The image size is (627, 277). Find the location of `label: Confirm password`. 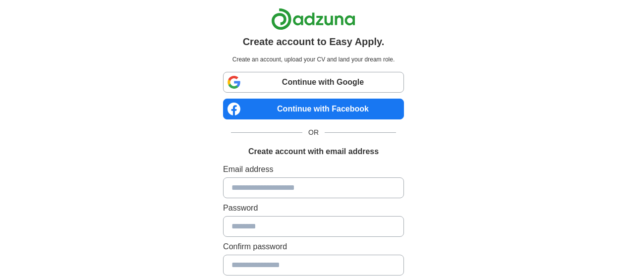

label: Confirm password is located at coordinates (313, 247).